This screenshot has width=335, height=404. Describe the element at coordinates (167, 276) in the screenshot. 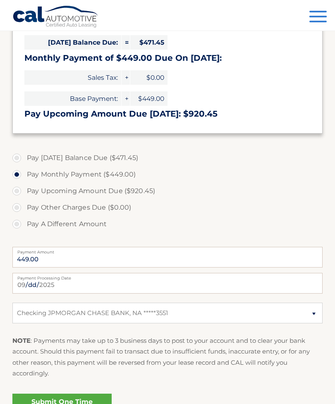

I see `label: Payment Processing Date` at that location.